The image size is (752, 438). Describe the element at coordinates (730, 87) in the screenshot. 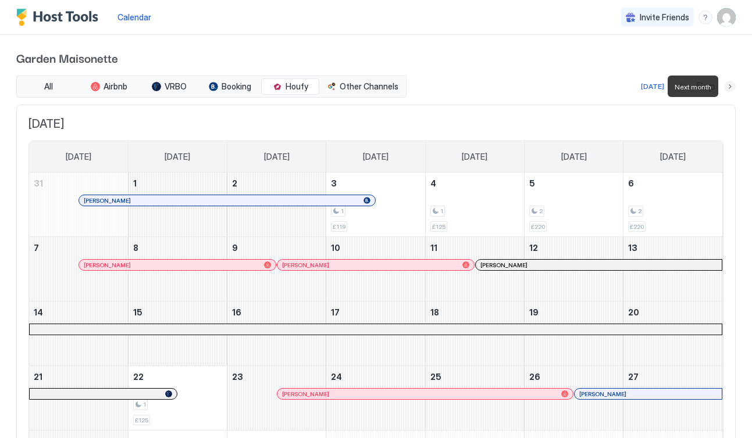

I see `button: Next month` at that location.